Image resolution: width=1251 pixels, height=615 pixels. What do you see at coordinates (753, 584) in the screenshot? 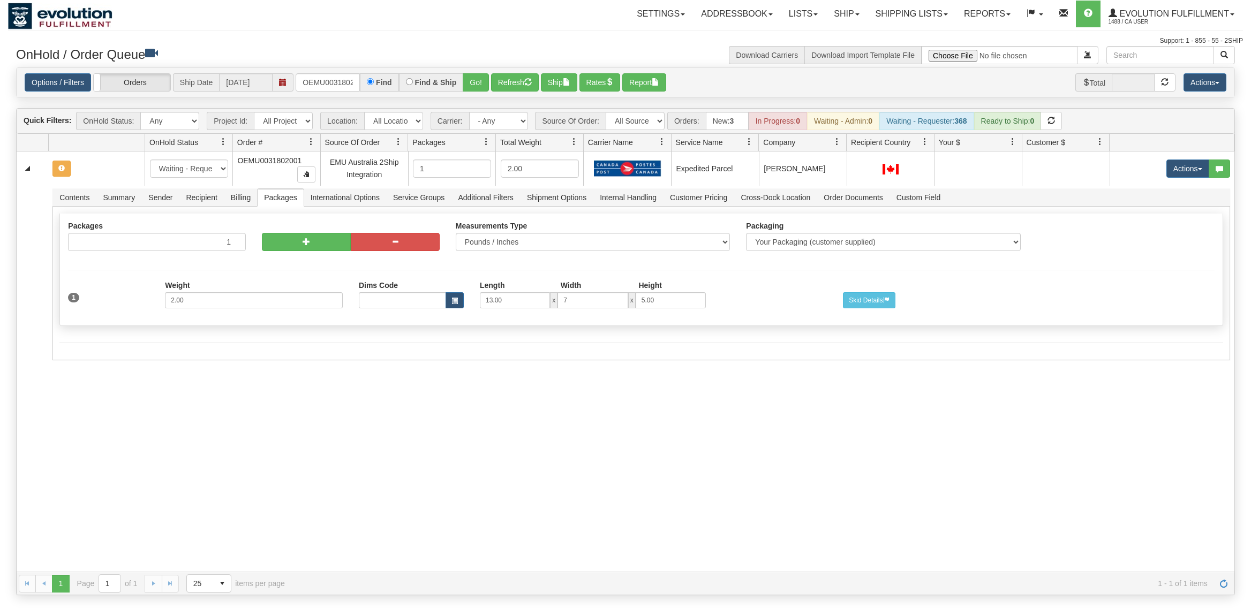
I see `span: 1 - 1 of 1 items` at bounding box center [753, 584].